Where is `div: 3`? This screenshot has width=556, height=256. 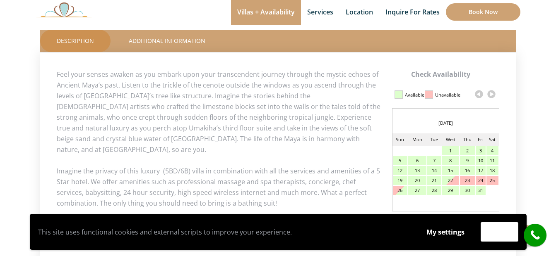 div: 3 is located at coordinates (480, 151).